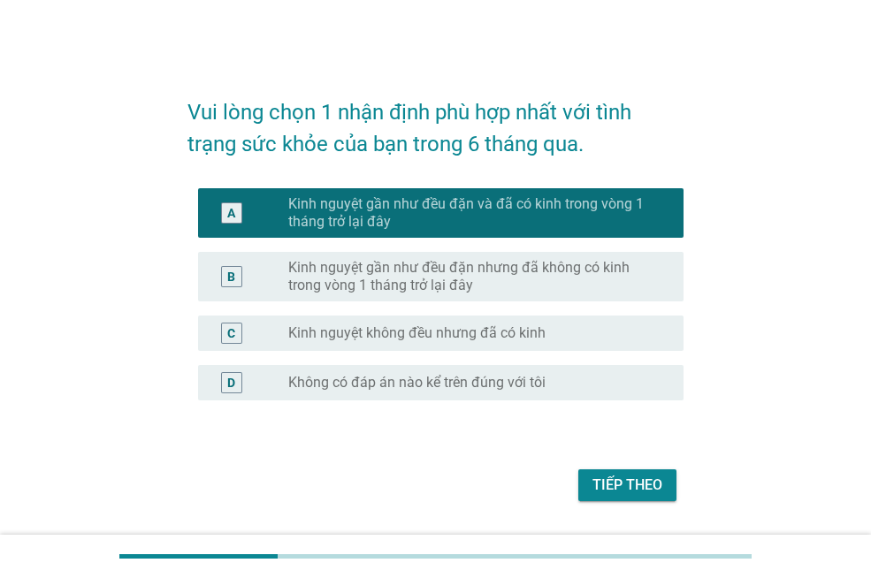  What do you see at coordinates (627, 485) in the screenshot?
I see `div: Tiếp theo` at bounding box center [627, 485].